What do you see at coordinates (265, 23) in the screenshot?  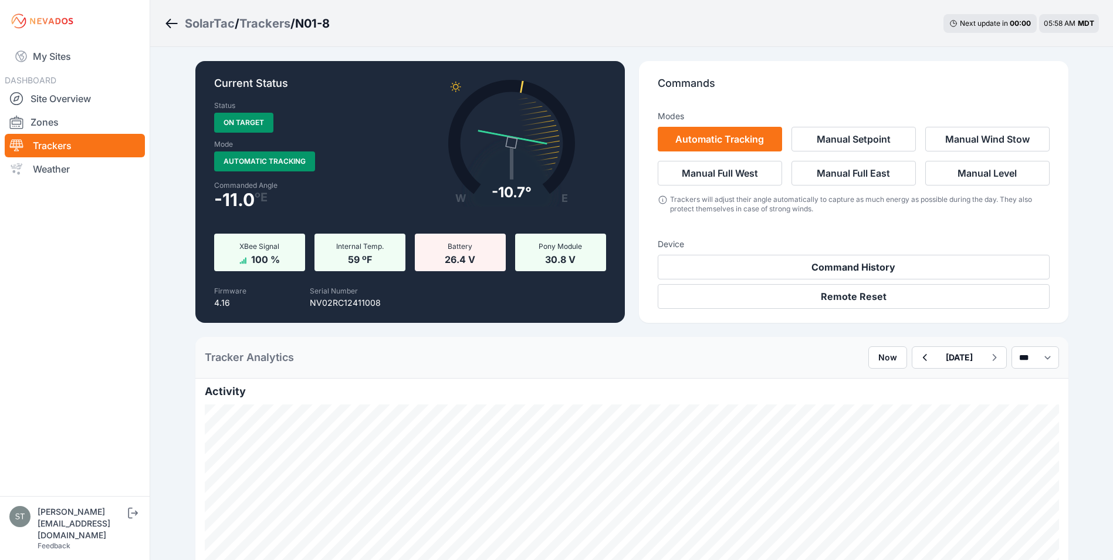 I see `div: Trackers` at bounding box center [265, 23].